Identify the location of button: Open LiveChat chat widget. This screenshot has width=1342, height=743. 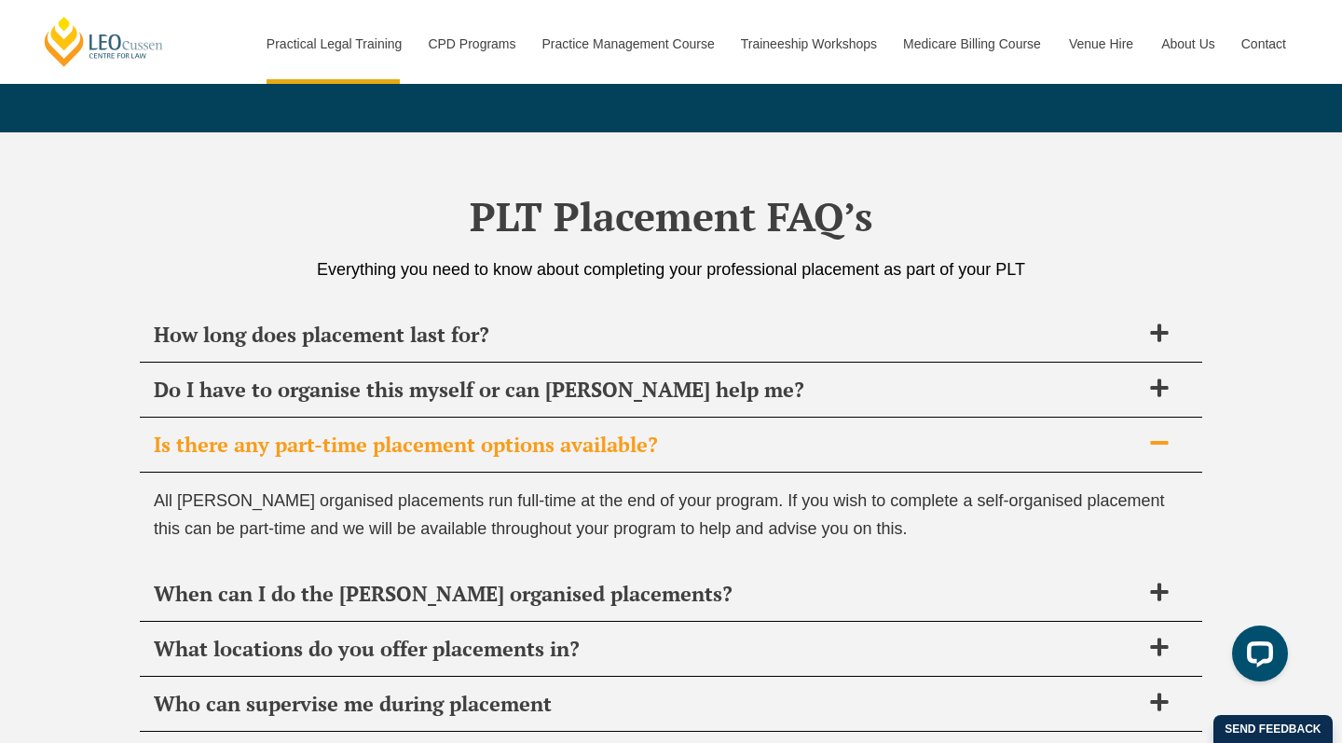
(43, 35).